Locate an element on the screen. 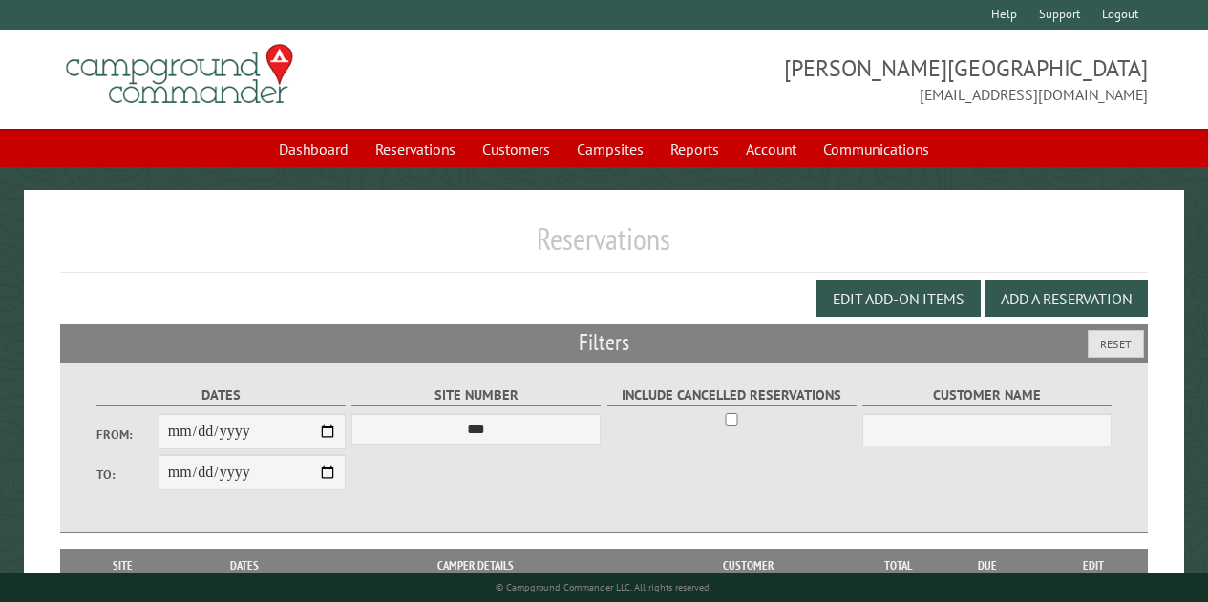 The width and height of the screenshot is (1208, 602). small: © Campground Commander LLC. All rights reserved. is located at coordinates (603, 587).